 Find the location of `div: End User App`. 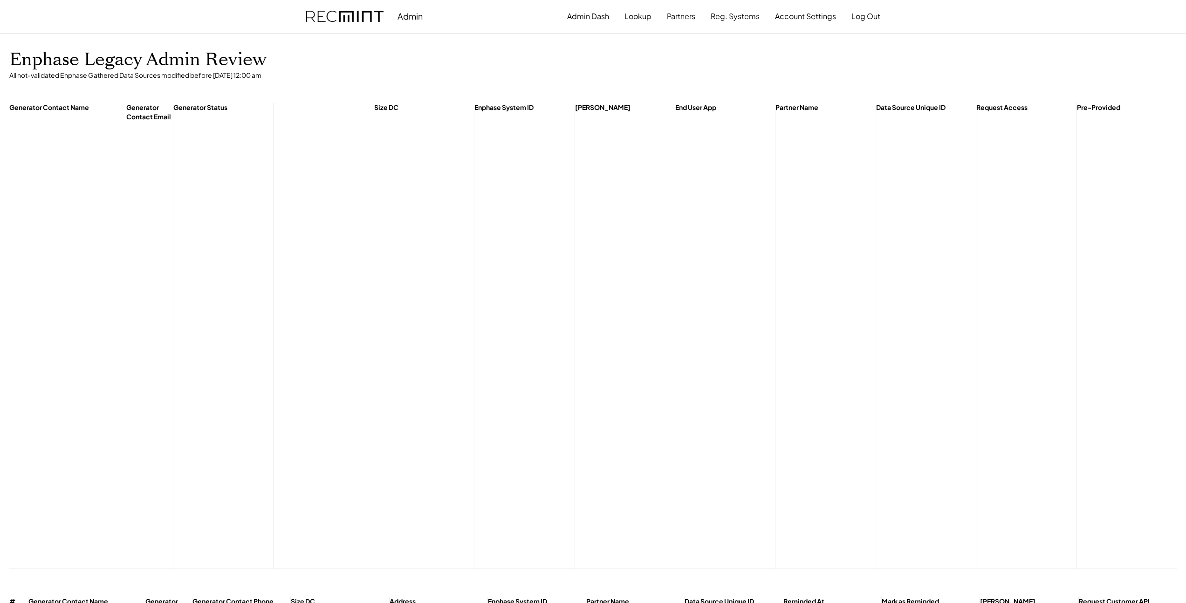

div: End User App is located at coordinates (725, 111).